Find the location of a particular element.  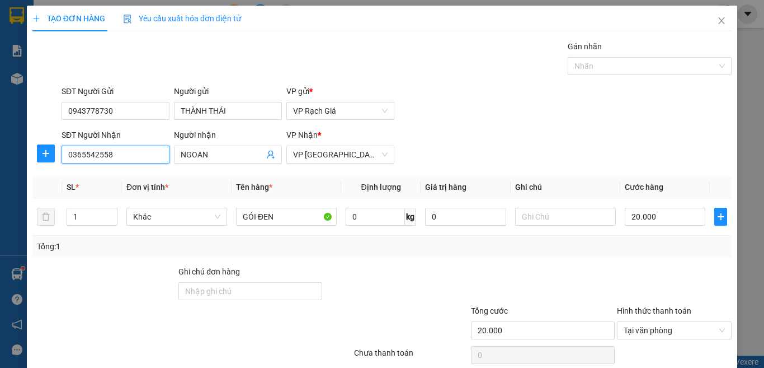

input: 0 is located at coordinates (466, 217).